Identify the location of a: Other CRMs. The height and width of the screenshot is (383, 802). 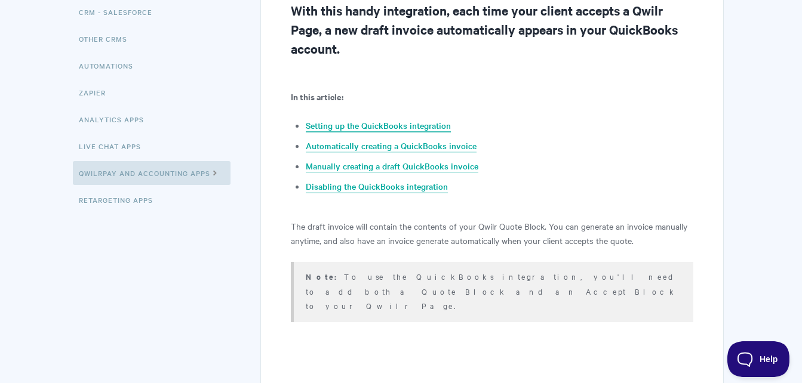
(108, 39).